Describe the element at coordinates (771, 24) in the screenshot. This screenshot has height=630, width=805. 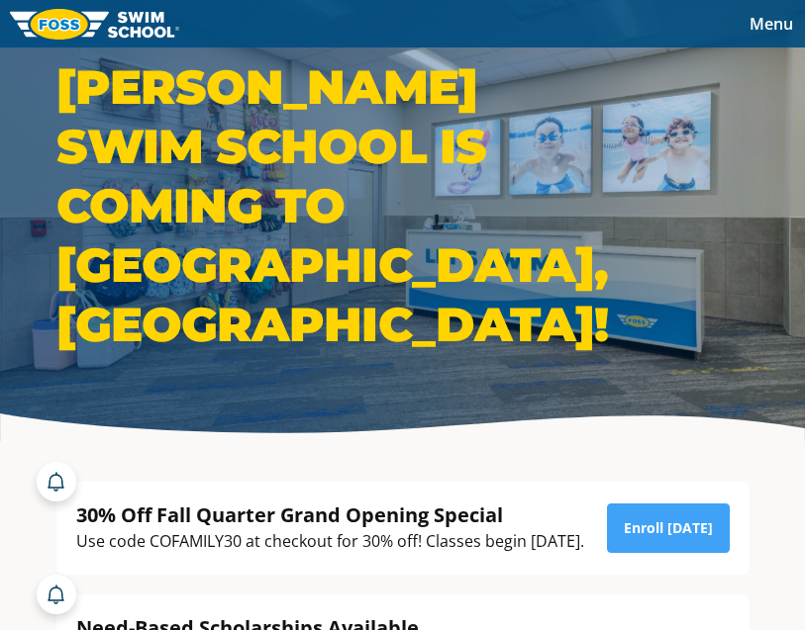
I see `span: Menu` at that location.